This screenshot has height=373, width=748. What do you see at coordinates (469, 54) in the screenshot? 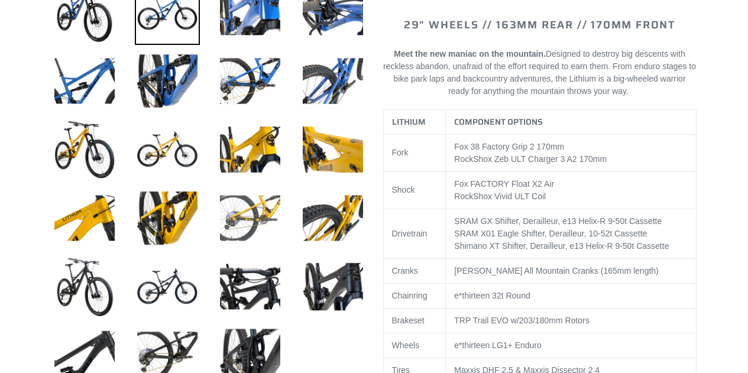
I see `b: Meet the new maniac on the mountain.` at bounding box center [469, 54].